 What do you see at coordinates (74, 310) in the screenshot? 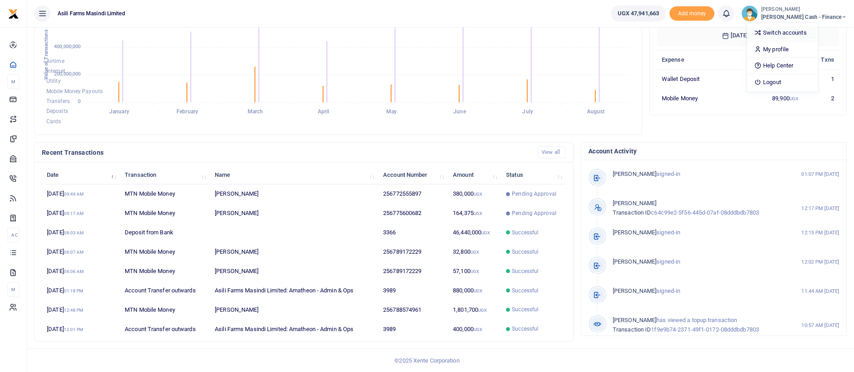
I see `small: 12:48 PM` at bounding box center [74, 310].